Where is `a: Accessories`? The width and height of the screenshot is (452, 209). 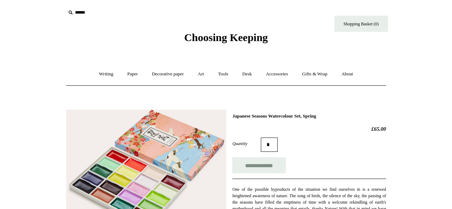 a: Accessories is located at coordinates (277, 74).